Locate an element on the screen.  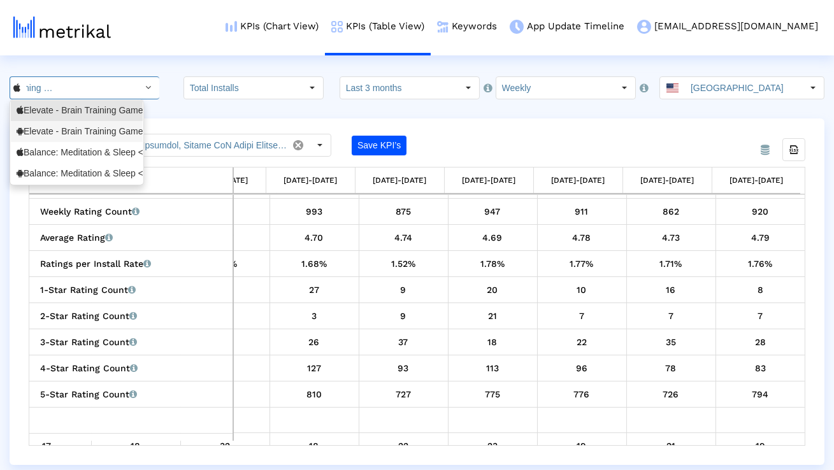
td: Column 08/17/25-08/23/25 is located at coordinates (400, 180).